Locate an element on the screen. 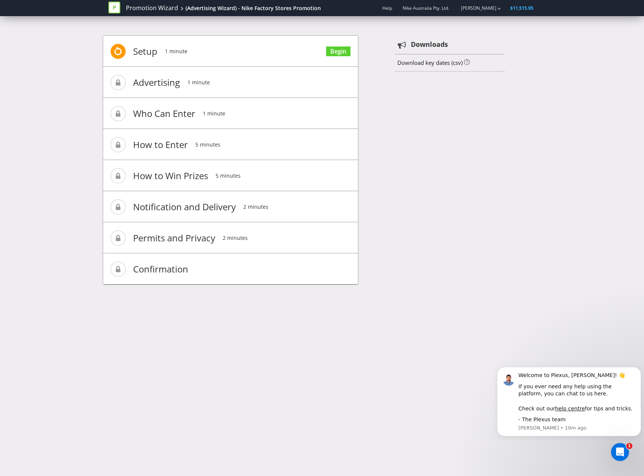 The width and height of the screenshot is (644, 476). strong: Downloads is located at coordinates (429, 45).